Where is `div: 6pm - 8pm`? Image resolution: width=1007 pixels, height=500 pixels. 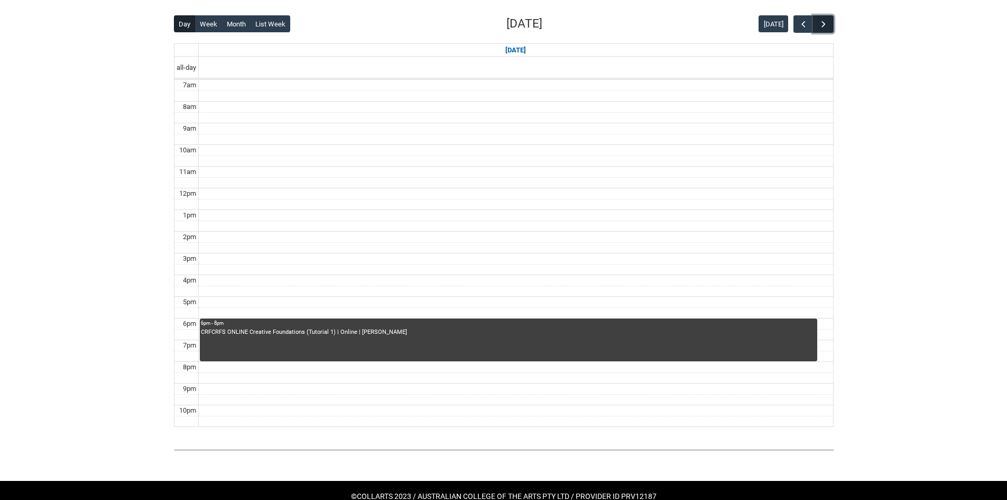
div: 6pm - 8pm is located at coordinates (509, 323).